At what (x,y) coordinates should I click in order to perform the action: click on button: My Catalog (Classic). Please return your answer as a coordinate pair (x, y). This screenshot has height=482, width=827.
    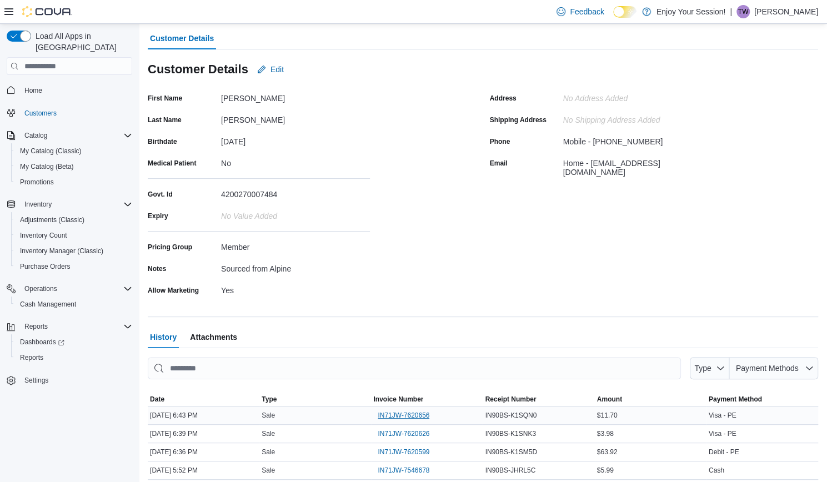
    Looking at the image, I should click on (74, 151).